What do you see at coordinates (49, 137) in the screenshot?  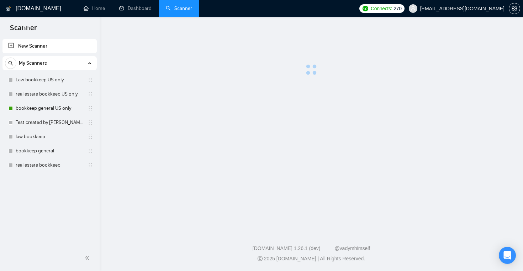 I see `a: law bookkeep` at bounding box center [49, 137].